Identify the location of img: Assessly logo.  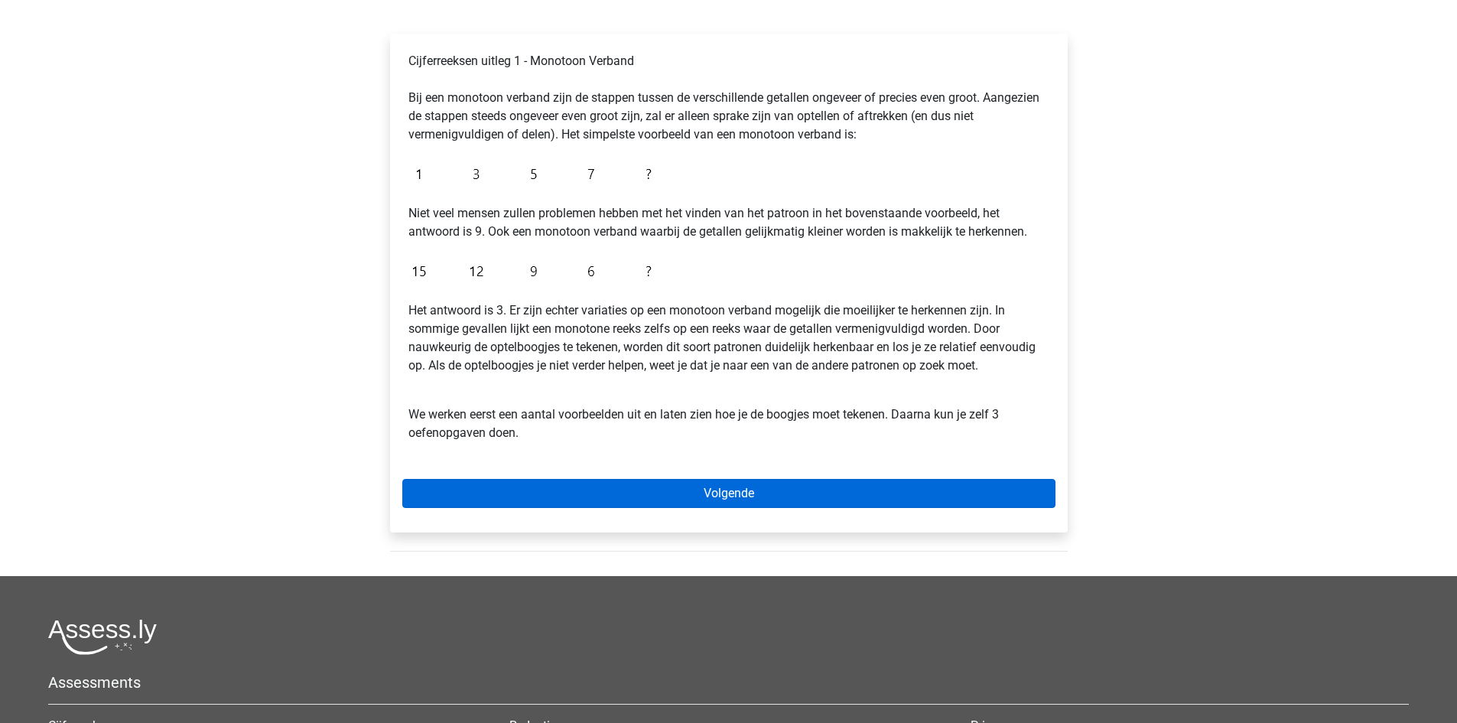
(102, 636).